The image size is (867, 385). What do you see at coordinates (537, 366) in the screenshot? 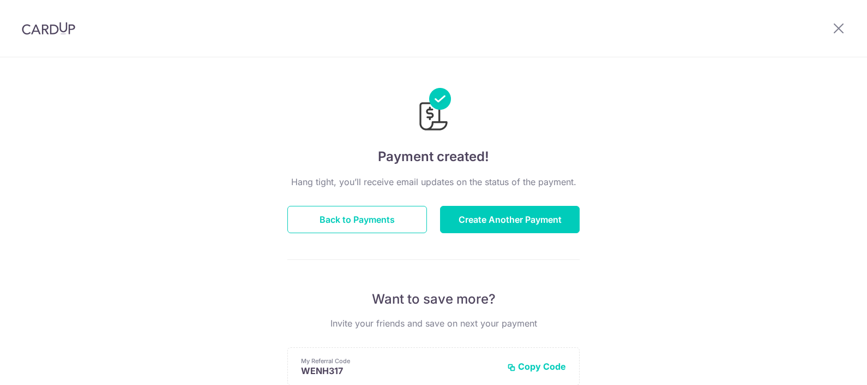
I see `button: Copy Code` at bounding box center [537, 366].